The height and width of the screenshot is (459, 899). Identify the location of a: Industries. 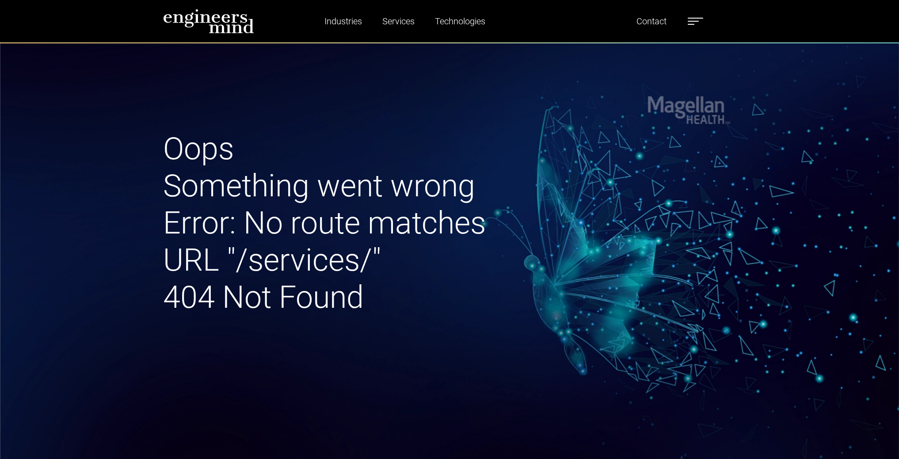
(343, 21).